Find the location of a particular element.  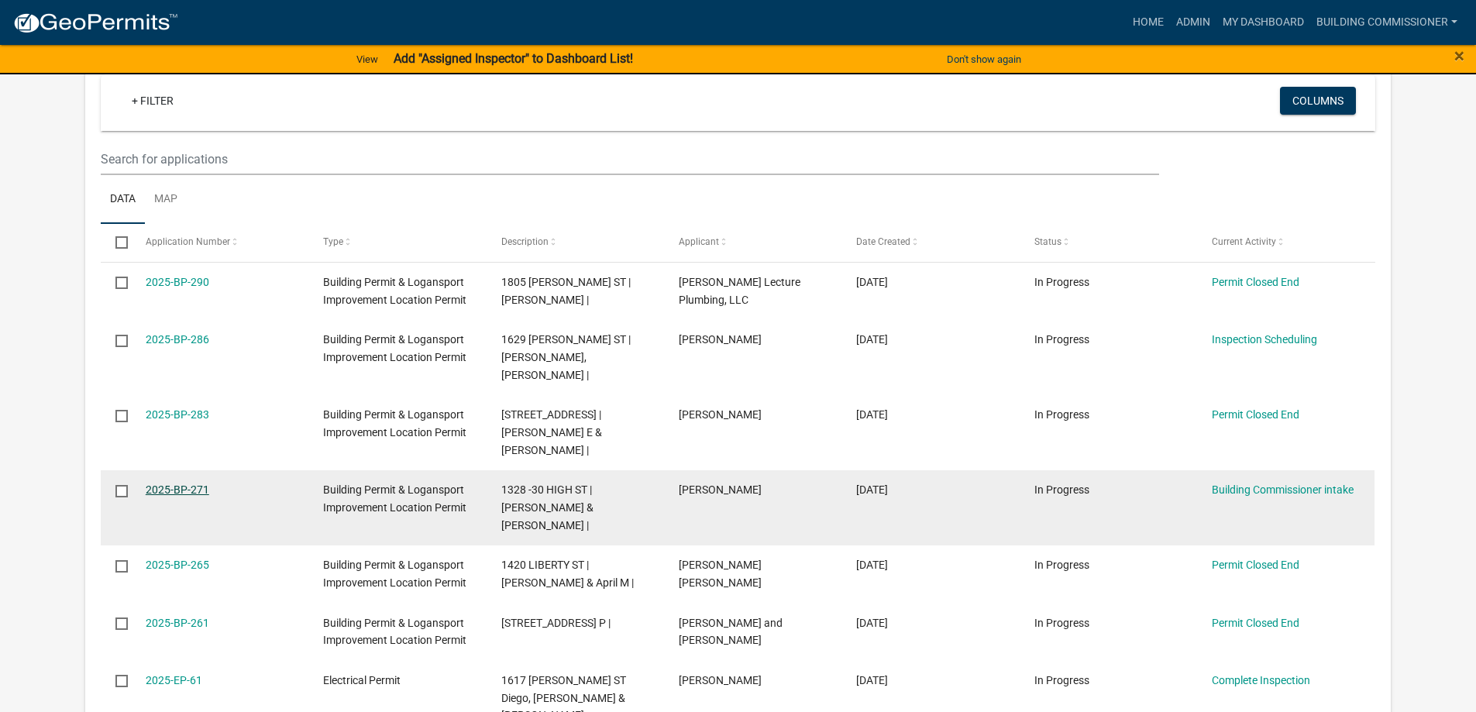

span: 08/13/2025 is located at coordinates (872, 282).